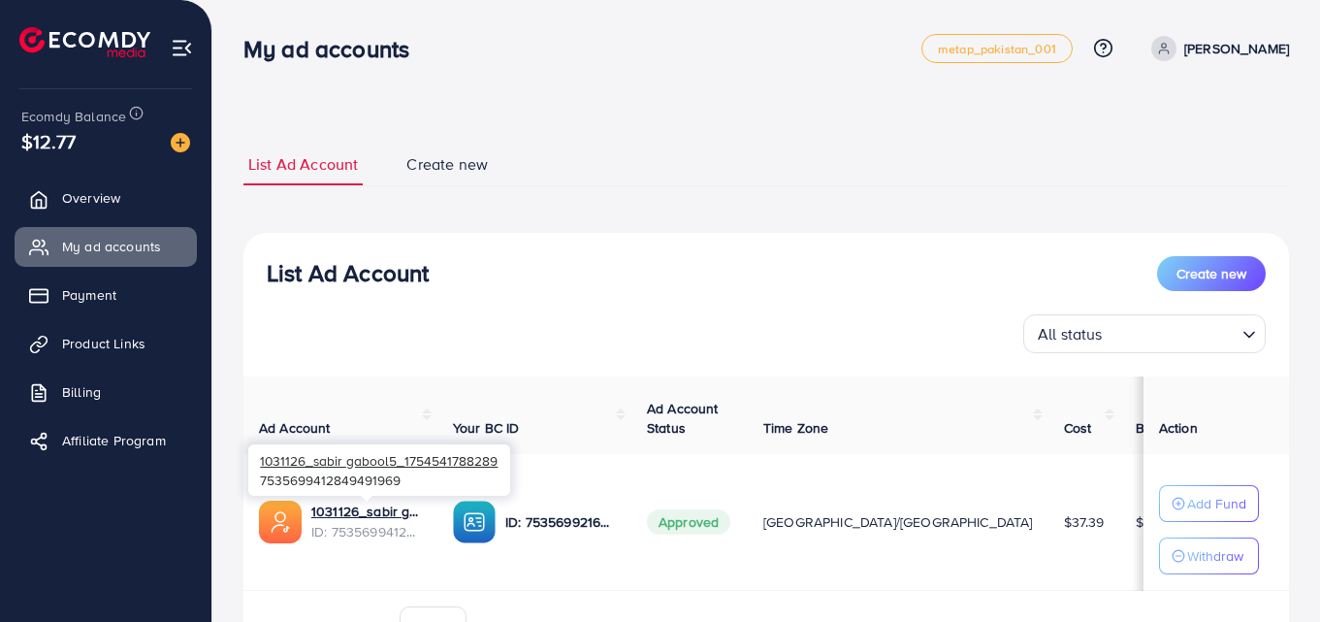 Image resolution: width=1320 pixels, height=622 pixels. What do you see at coordinates (74, 116) in the screenshot?
I see `span: Ecomdy Balance` at bounding box center [74, 116].